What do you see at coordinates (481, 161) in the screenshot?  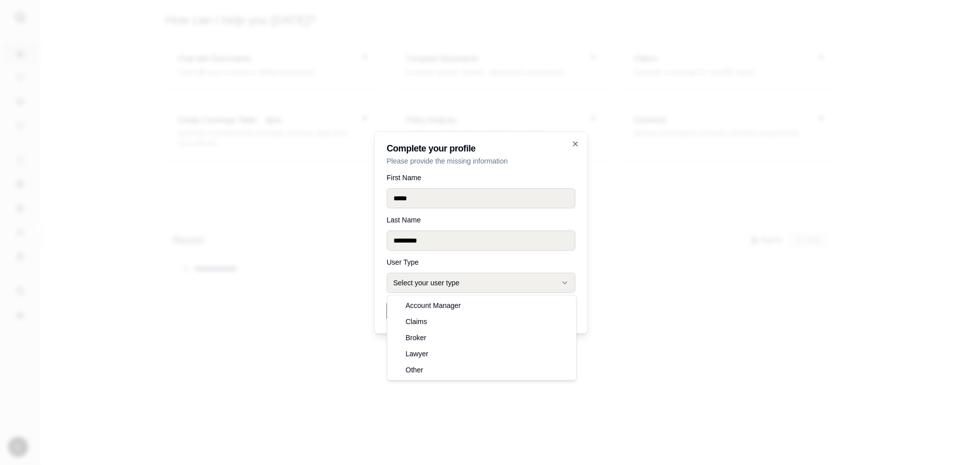 I see `p: Please provide the missing information` at bounding box center [481, 161].